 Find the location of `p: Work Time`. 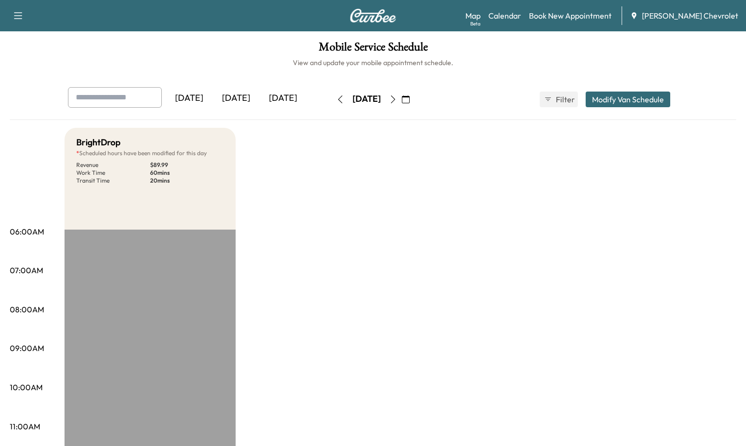

p: Work Time is located at coordinates (113, 173).